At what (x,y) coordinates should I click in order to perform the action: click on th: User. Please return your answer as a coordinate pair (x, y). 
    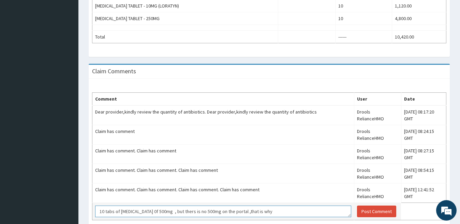
    Looking at the image, I should click on (378, 99).